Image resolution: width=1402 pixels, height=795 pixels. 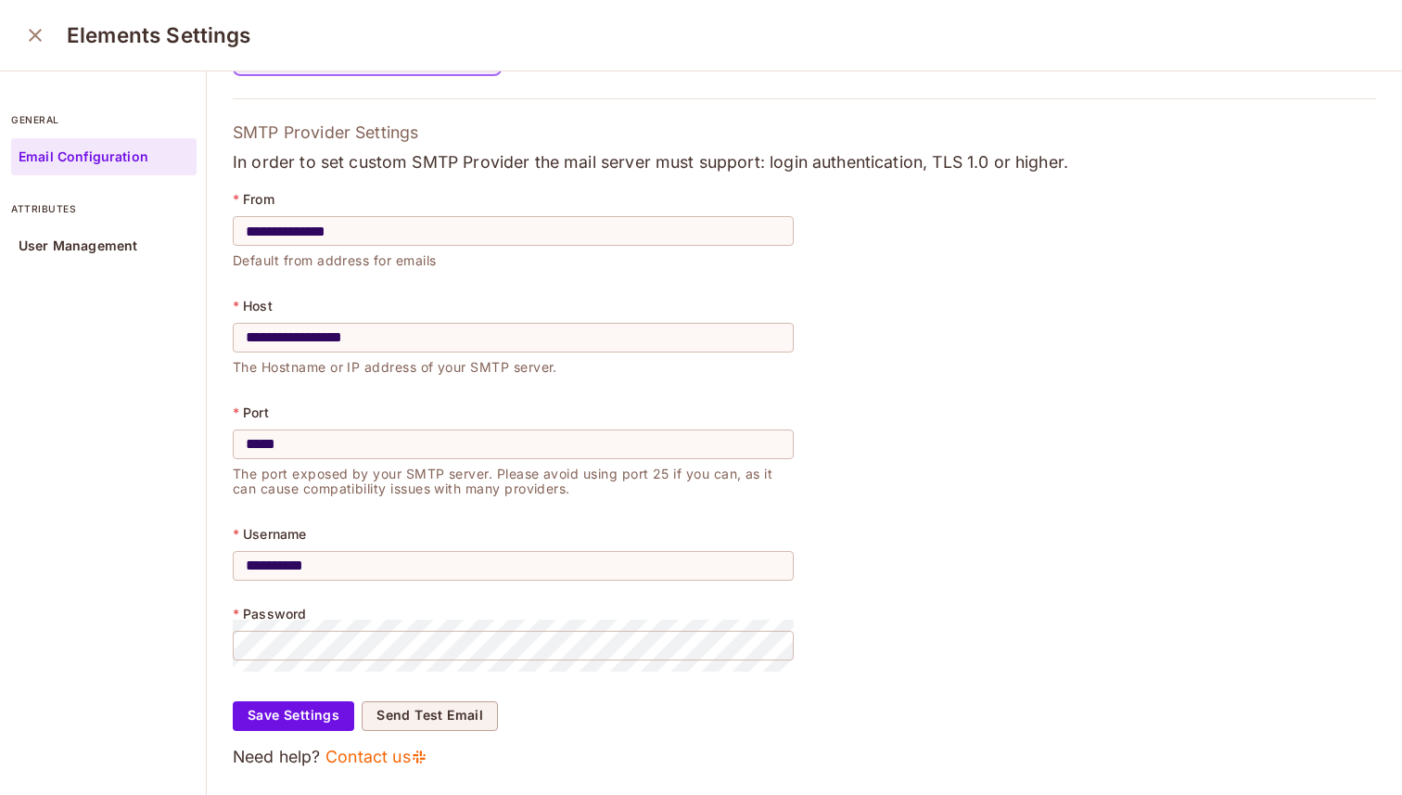 What do you see at coordinates (429, 716) in the screenshot?
I see `button: Send Test Email` at bounding box center [429, 716].